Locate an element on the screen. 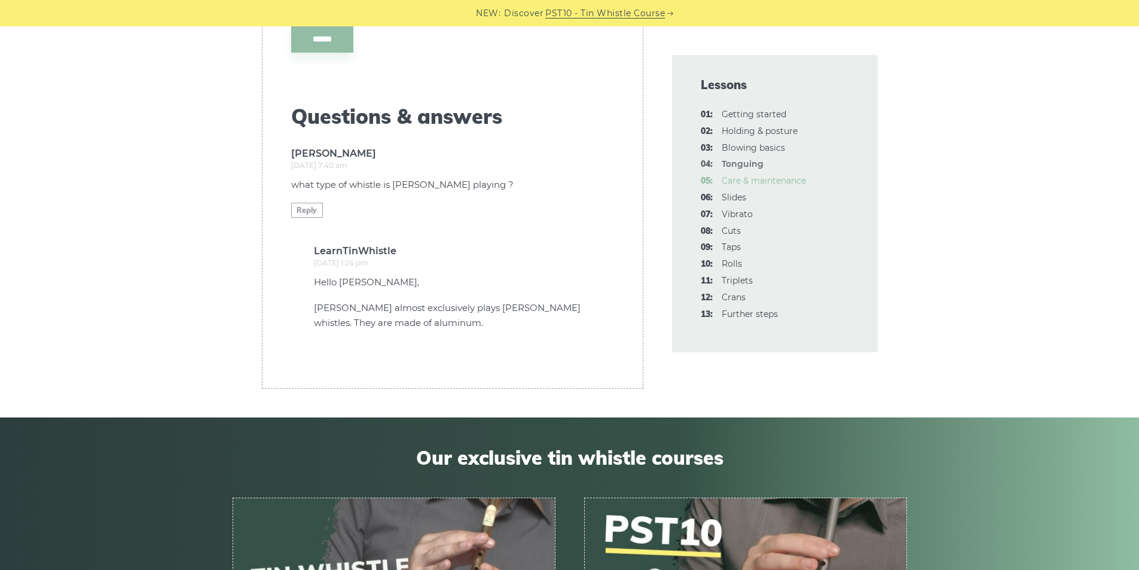  strong: Tonguing is located at coordinates (743, 164).